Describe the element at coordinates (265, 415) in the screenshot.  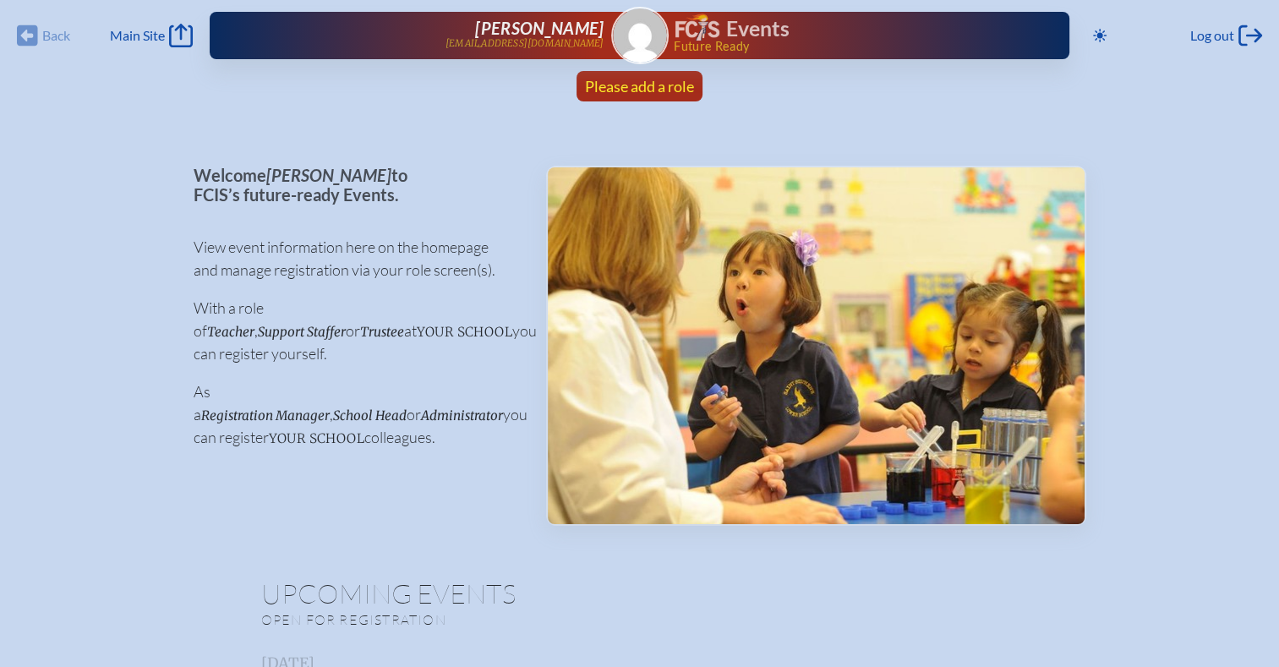
I see `span: Registration Manager` at that location.